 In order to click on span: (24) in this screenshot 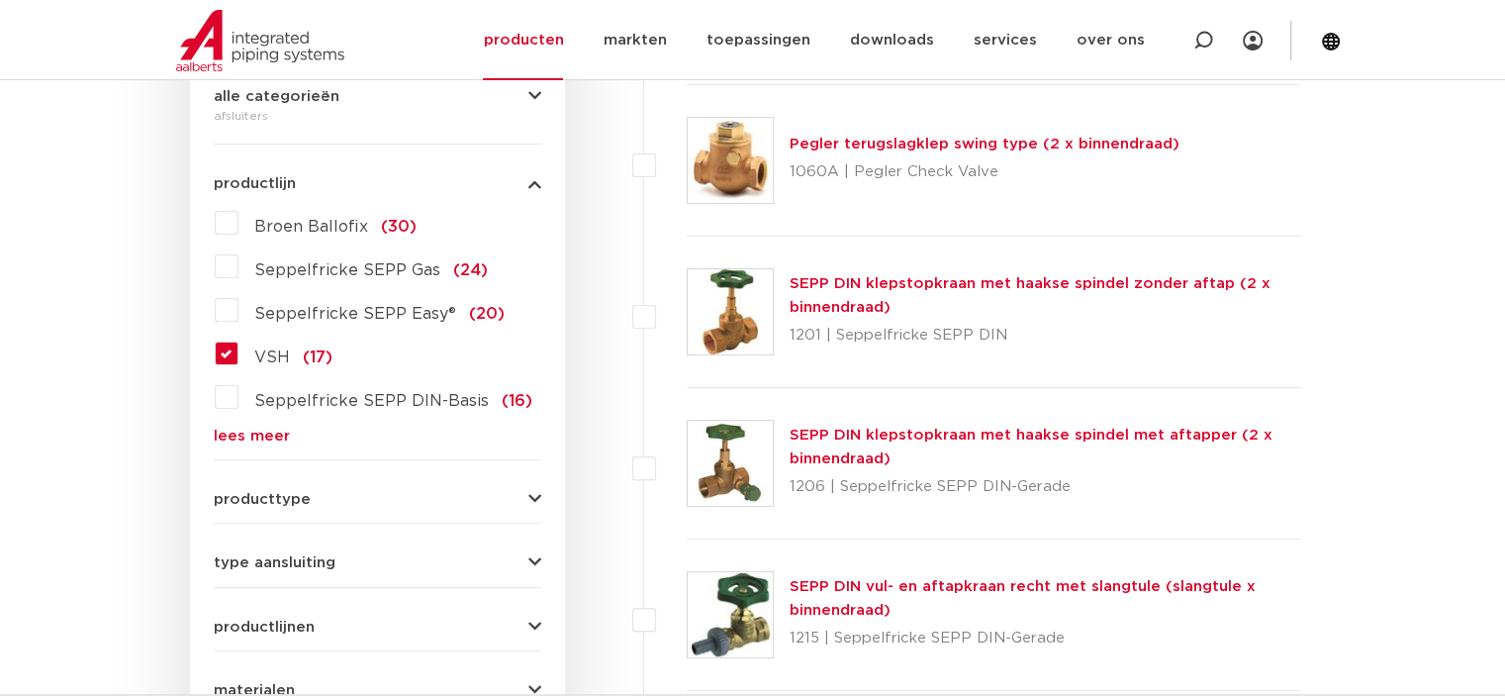, I will do `click(470, 270)`.